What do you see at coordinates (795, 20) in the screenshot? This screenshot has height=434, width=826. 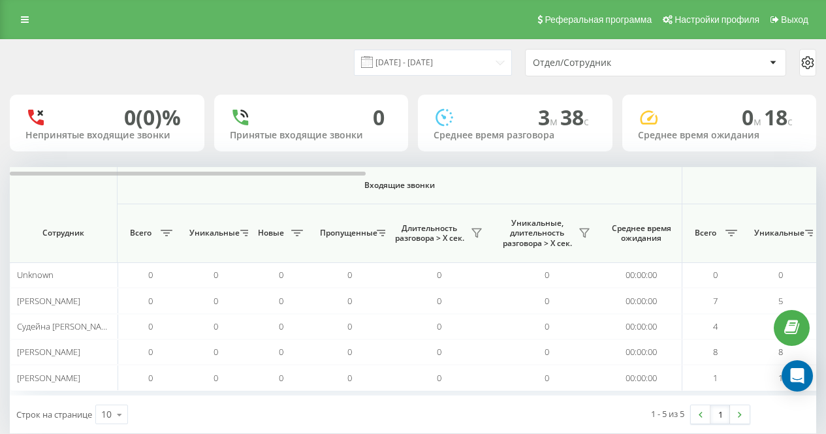 I see `span: Выход` at bounding box center [795, 20].